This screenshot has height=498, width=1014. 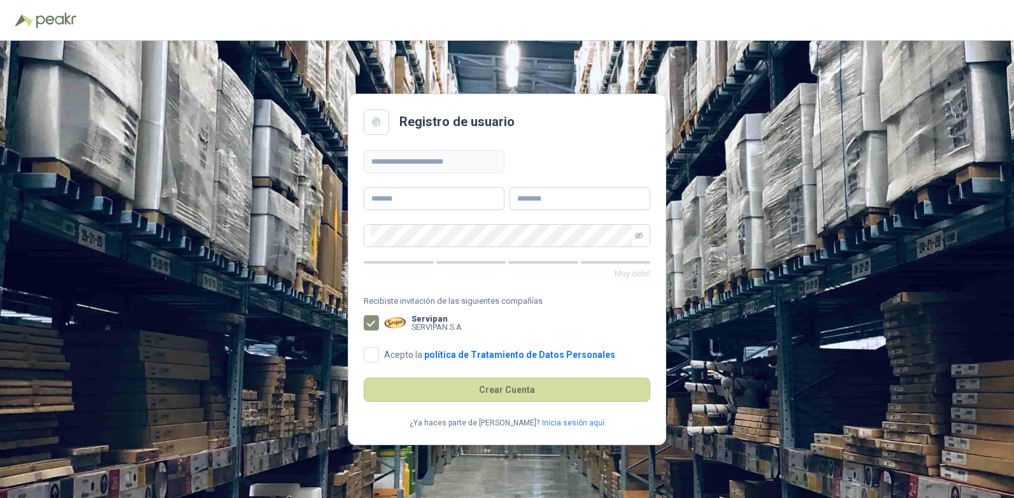 What do you see at coordinates (24, 20) in the screenshot?
I see `img: Logo` at bounding box center [24, 20].